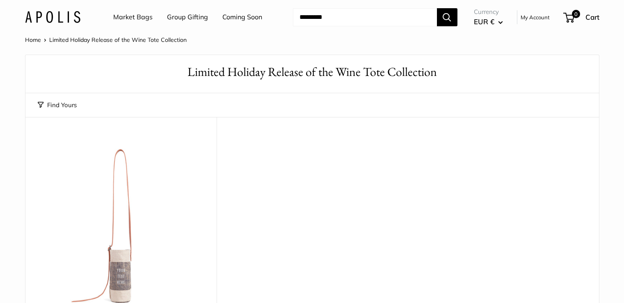 The image size is (624, 303). What do you see at coordinates (535, 17) in the screenshot?
I see `a: My Account` at bounding box center [535, 17].